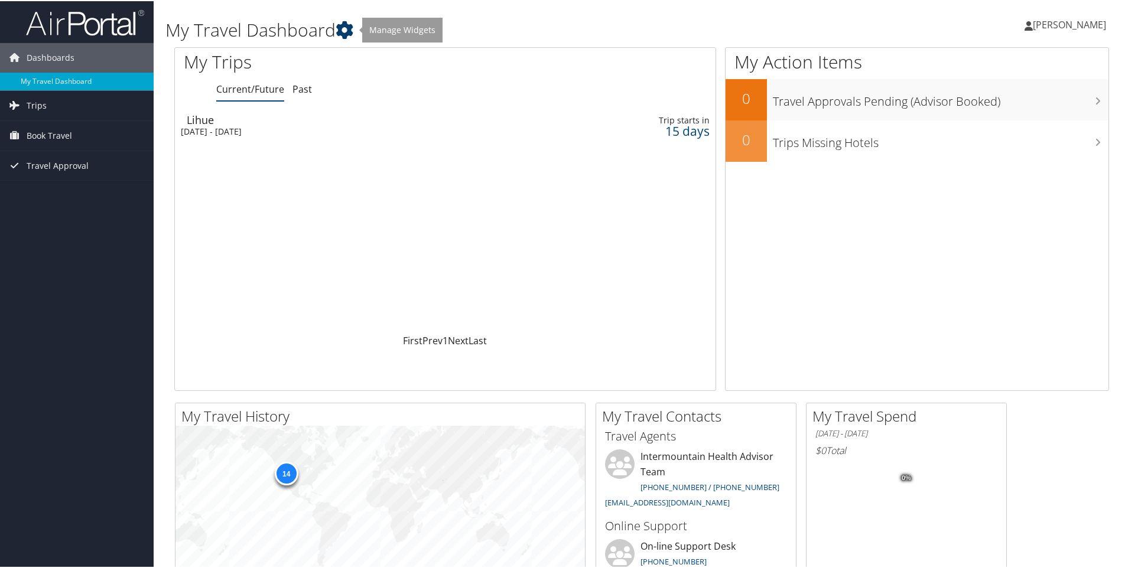  I want to click on h3: Travel Approvals Pending (Advisor Booked), so click(940, 97).